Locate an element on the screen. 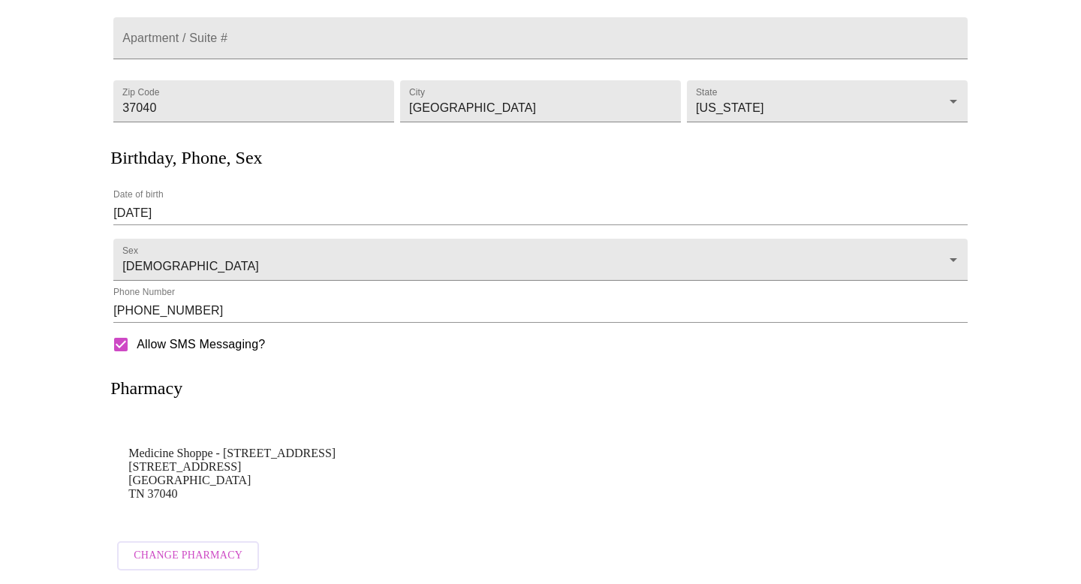 The width and height of the screenshot is (1081, 584). label: Date of birth is located at coordinates (138, 195).